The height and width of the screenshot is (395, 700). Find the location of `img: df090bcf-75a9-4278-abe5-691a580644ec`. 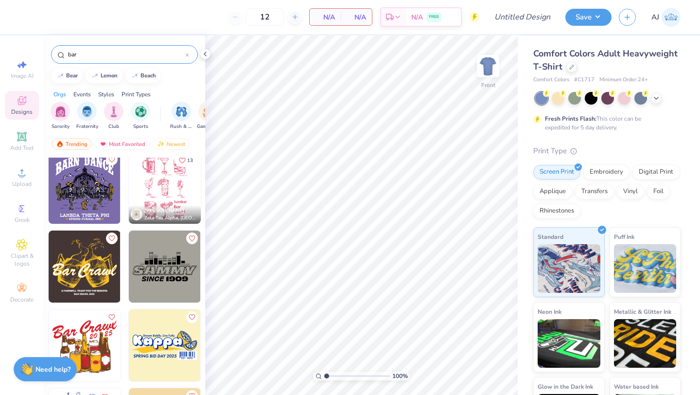

img: df090bcf-75a9-4278-abe5-691a580644ec is located at coordinates (165, 188).